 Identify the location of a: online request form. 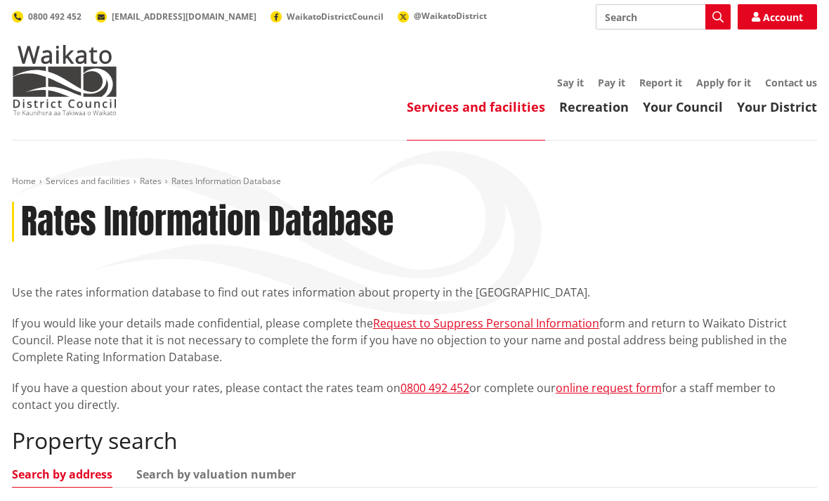
(608, 388).